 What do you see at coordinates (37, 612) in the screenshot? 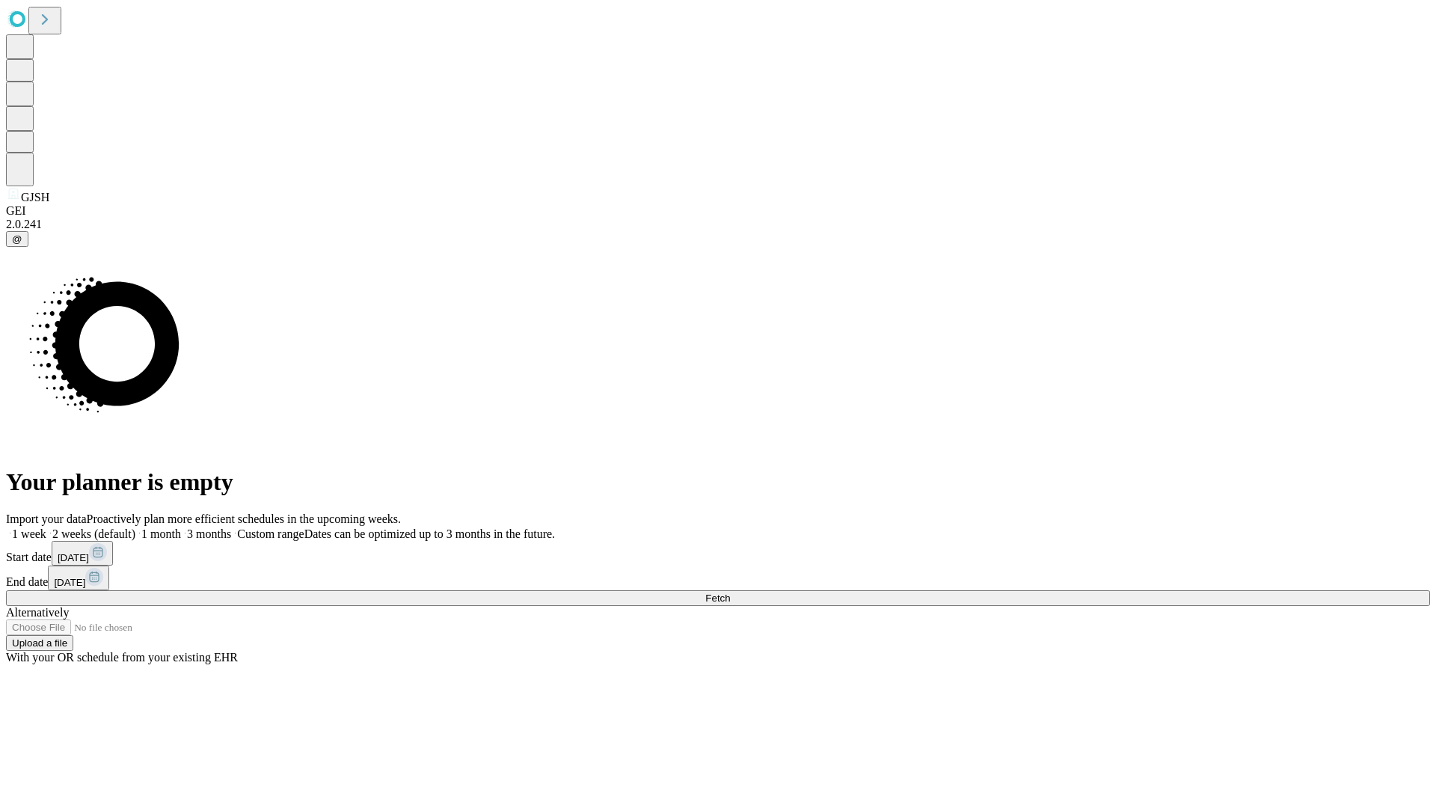
I see `span: Alternatively` at bounding box center [37, 612].